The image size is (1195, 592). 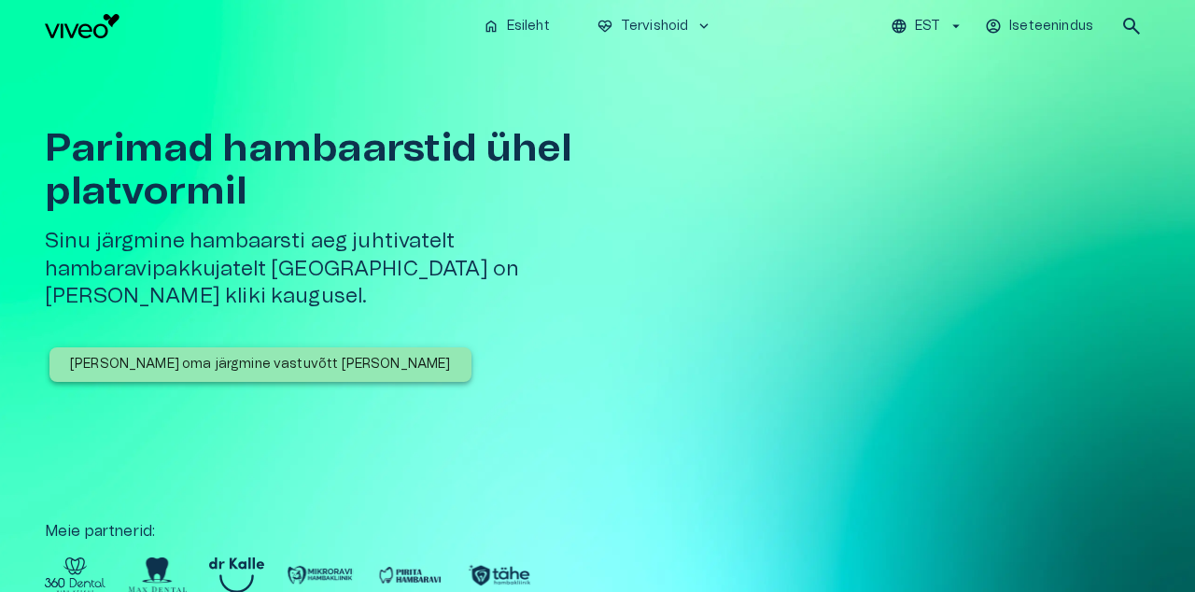 What do you see at coordinates (1132, 26) in the screenshot?
I see `button: open search modal` at bounding box center [1132, 26].